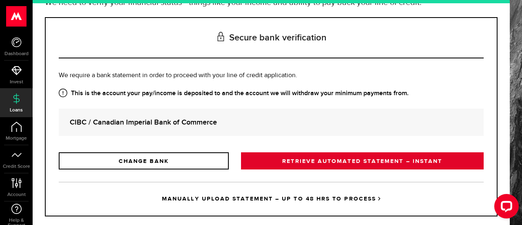 This screenshot has width=522, height=225. Describe the element at coordinates (271, 122) in the screenshot. I see `strong: CIBC / Canadian Imperial Bank of Commerce` at that location.